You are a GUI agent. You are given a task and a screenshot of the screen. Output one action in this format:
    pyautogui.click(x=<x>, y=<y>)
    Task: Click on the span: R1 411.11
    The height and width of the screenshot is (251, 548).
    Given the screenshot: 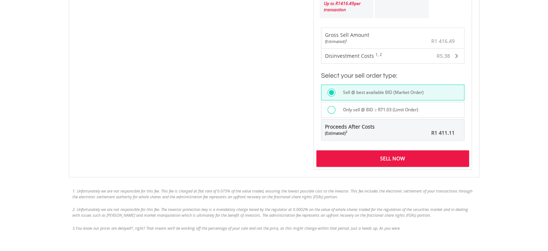 What is the action you would take?
    pyautogui.click(x=443, y=132)
    